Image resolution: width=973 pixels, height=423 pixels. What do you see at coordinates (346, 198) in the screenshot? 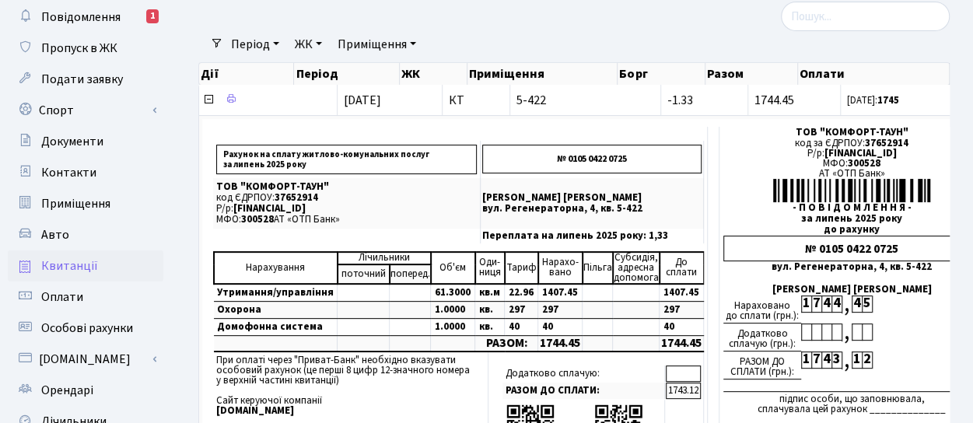
I see `p: код ЄДРПОУ:` at bounding box center [346, 198].